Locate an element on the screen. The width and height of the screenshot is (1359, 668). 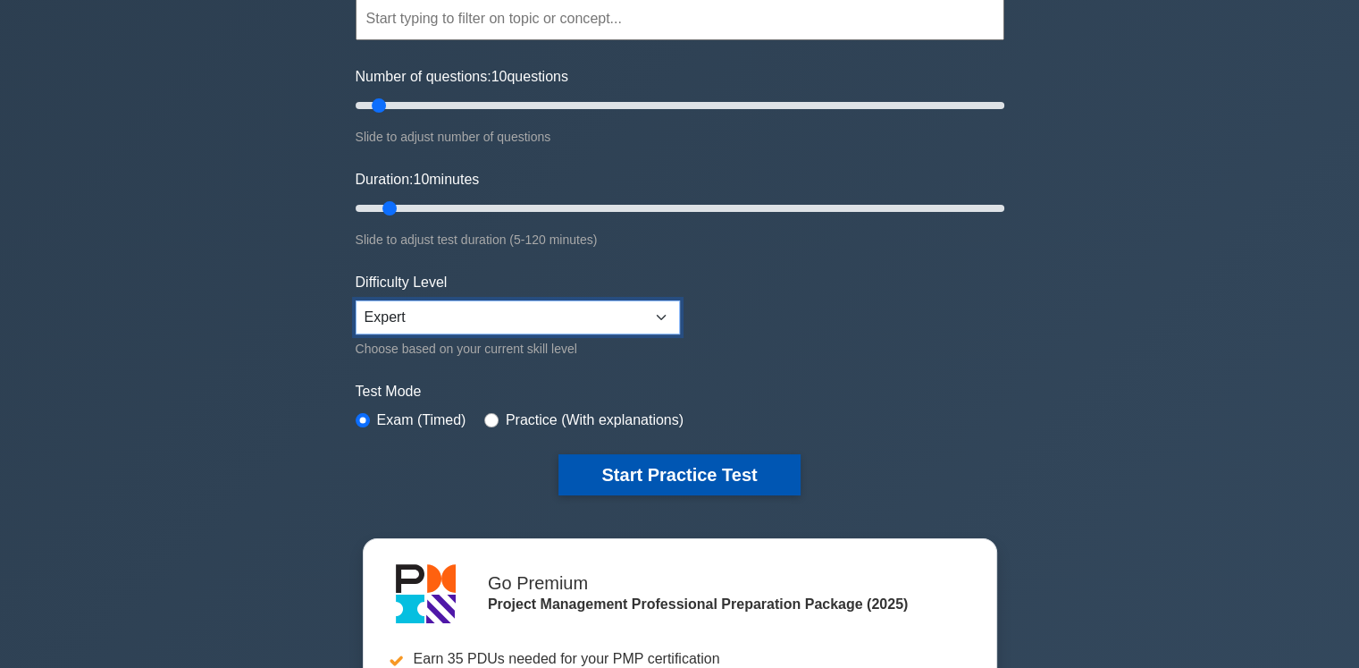
label: Exam (Timed) is located at coordinates (422, 420).